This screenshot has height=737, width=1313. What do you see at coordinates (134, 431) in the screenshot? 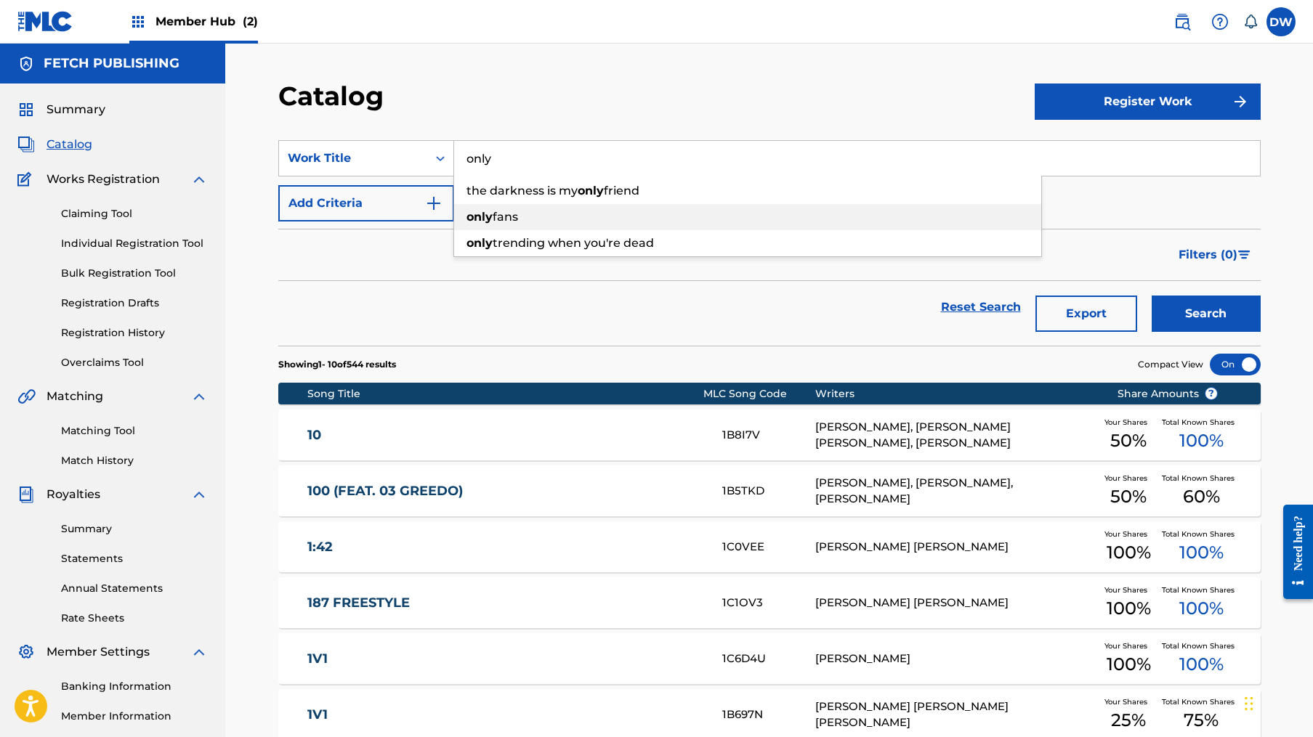
I see `a: Matching Tool` at bounding box center [134, 431].